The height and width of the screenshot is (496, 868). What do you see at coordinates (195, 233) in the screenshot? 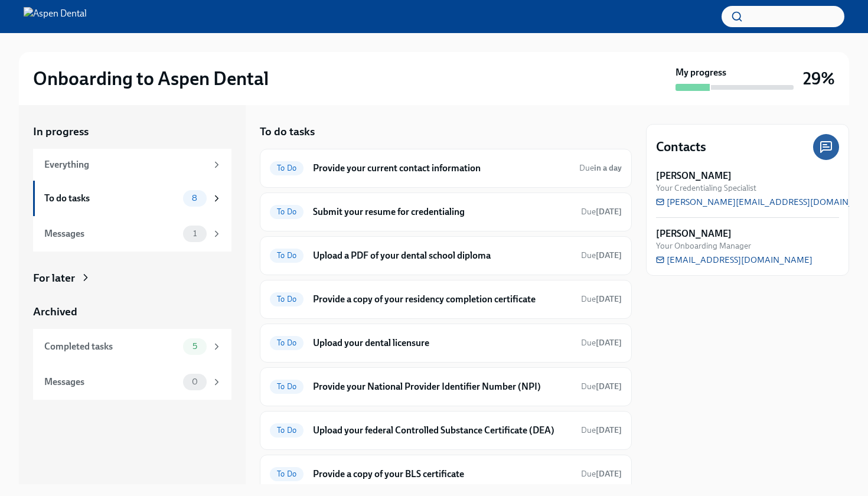
I see `span: 1` at bounding box center [195, 233].